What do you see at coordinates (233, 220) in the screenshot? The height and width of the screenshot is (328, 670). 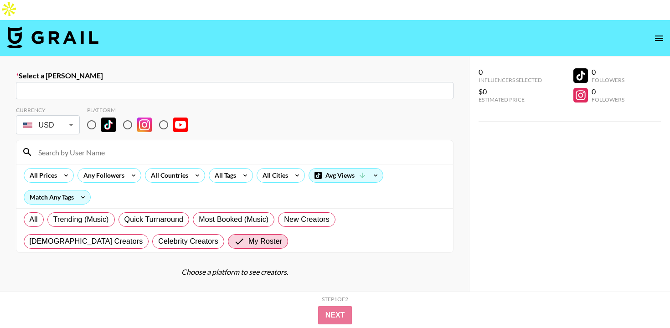 I see `span: Most Booked (Music)` at bounding box center [233, 220].